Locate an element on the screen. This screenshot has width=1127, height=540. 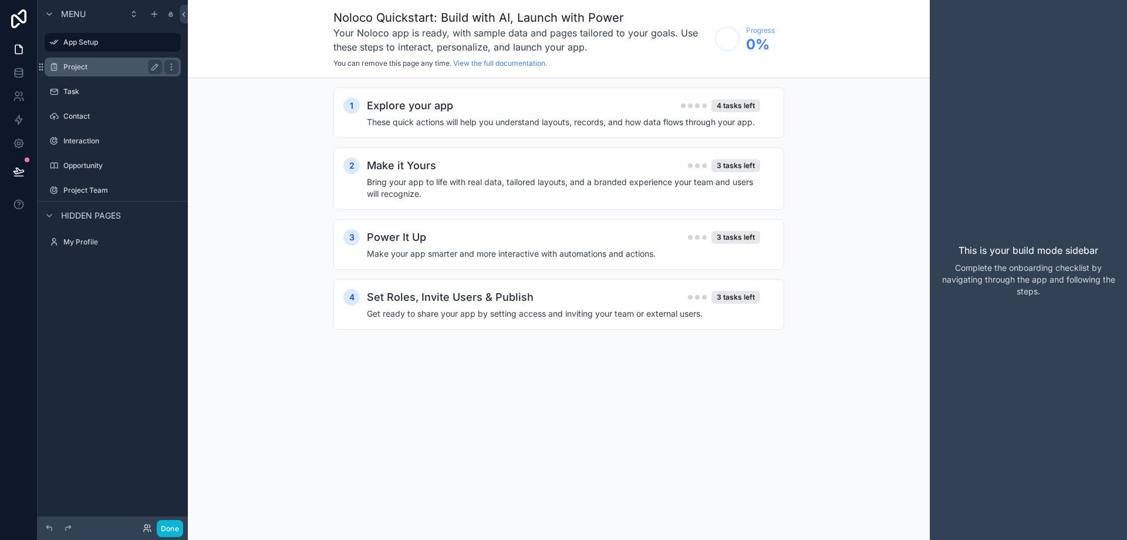
label: My Profile is located at coordinates (121, 242).